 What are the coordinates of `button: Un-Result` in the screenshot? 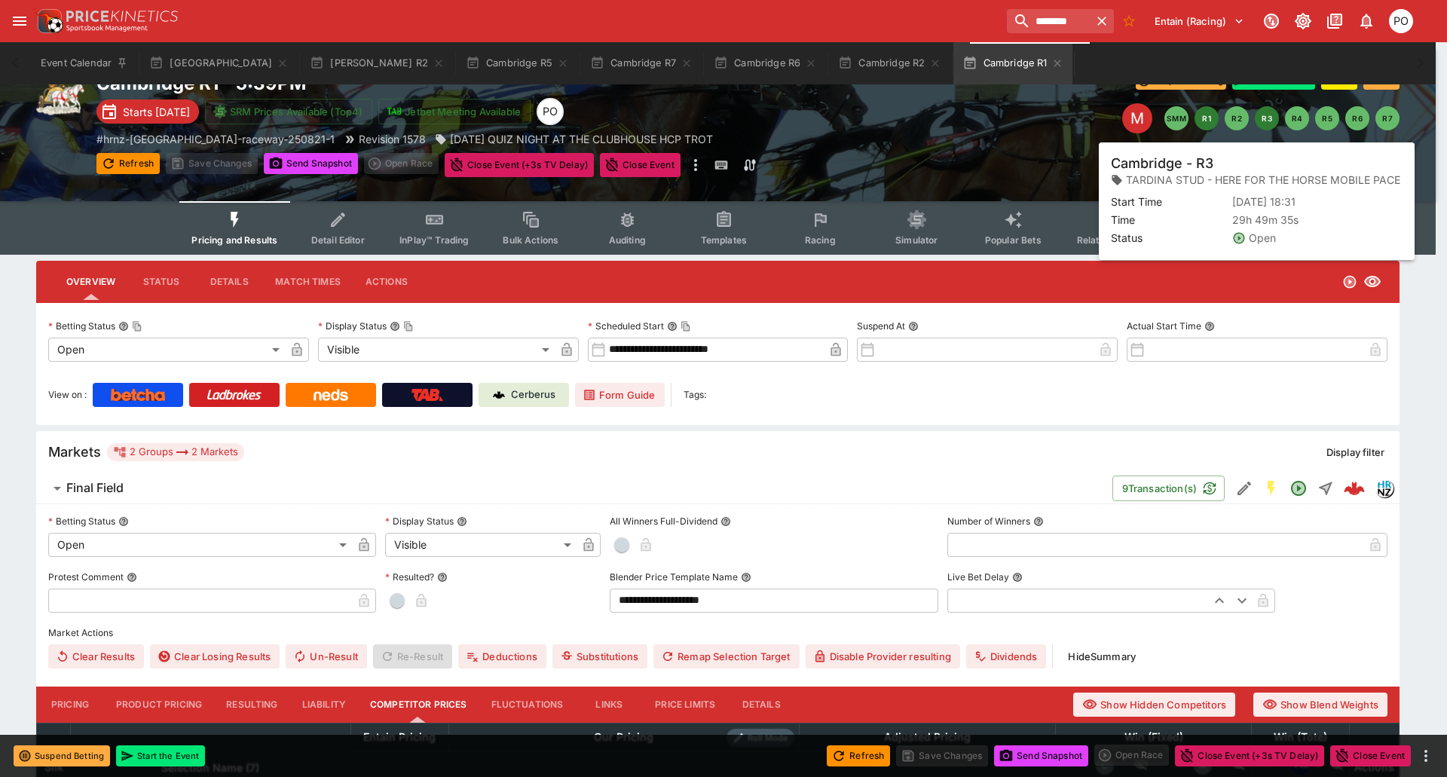 It's located at (326, 657).